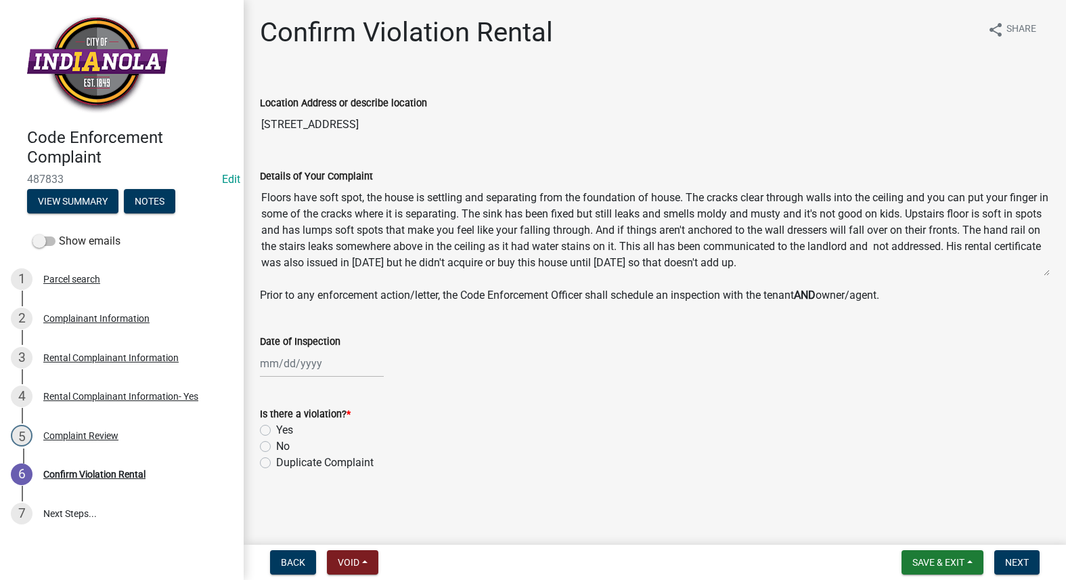  I want to click on span: Save & Exit, so click(938, 562).